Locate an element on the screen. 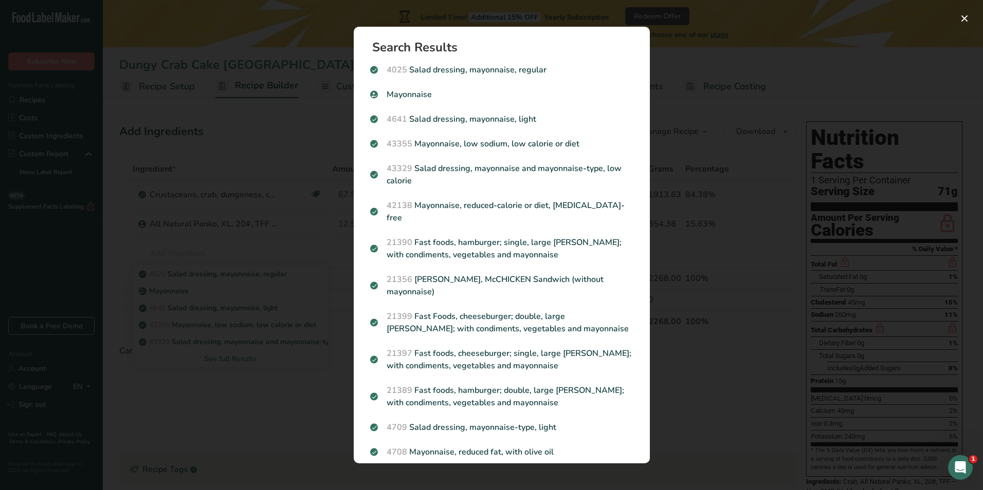  p: Mayonnaise, reduced fat, with olive oil is located at coordinates (502, 452).